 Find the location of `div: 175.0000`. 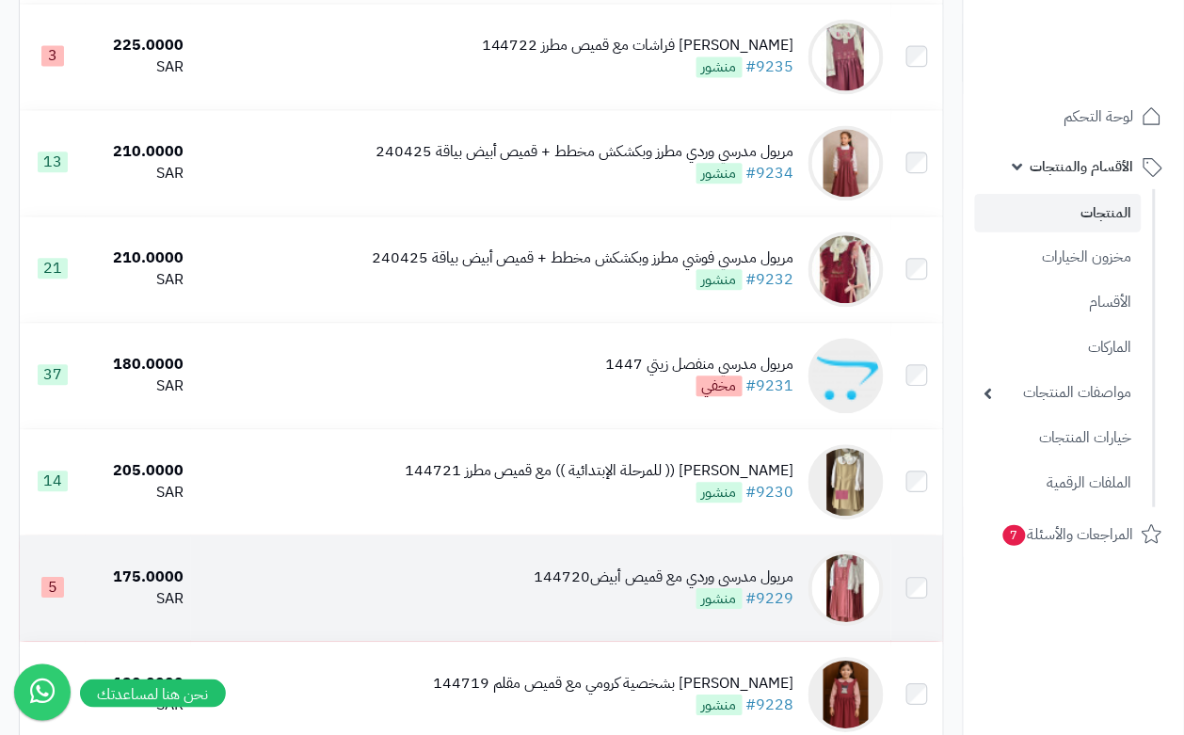

div: 175.0000 is located at coordinates (138, 577).